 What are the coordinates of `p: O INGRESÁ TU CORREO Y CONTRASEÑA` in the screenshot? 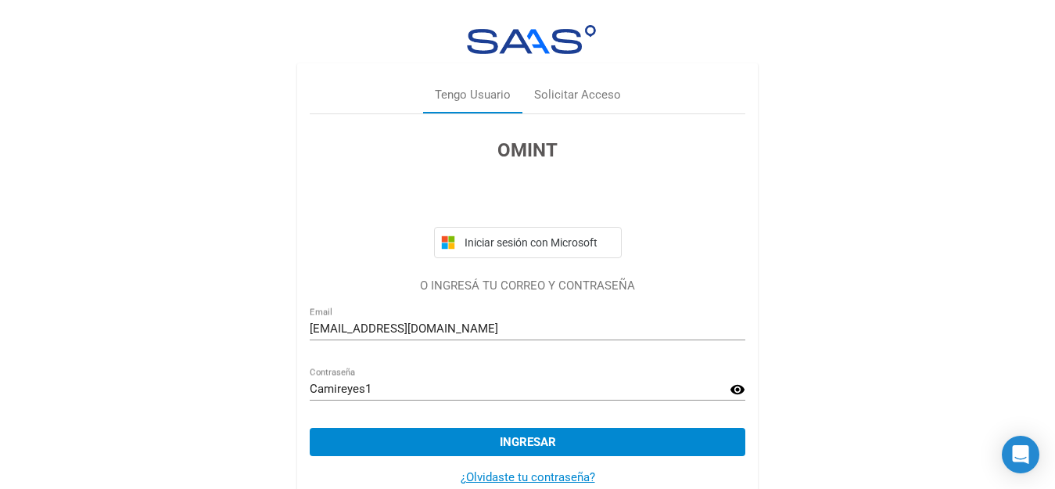 It's located at (527, 286).